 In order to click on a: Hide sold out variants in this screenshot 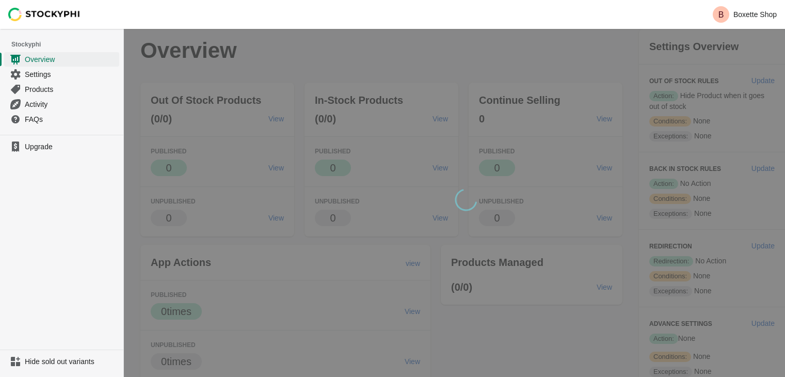, I will do `click(61, 361)`.